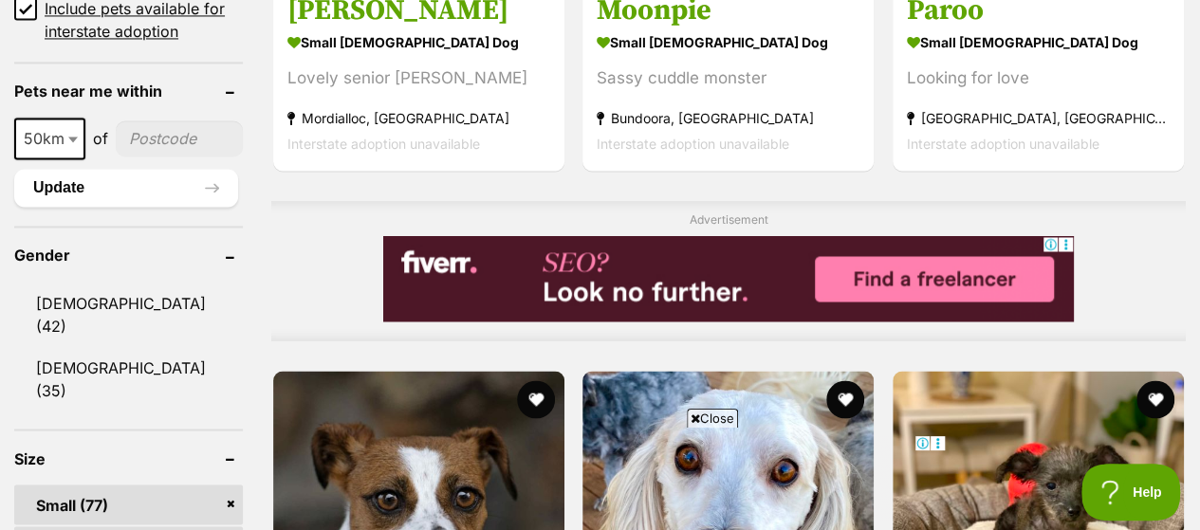  I want to click on div: Advertisement, so click(729, 270).